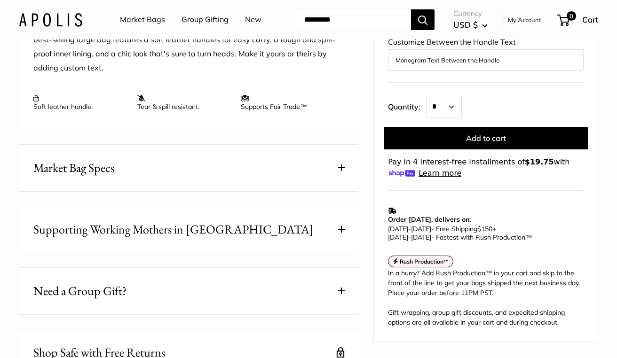  I want to click on label: Quantity:, so click(407, 106).